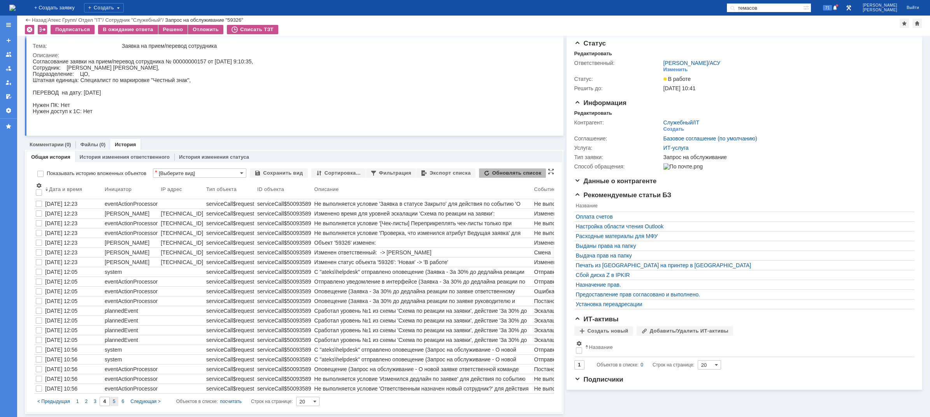 The width and height of the screenshot is (930, 417). I want to click on span: Рекомендуемые статьи БЗ, so click(623, 195).